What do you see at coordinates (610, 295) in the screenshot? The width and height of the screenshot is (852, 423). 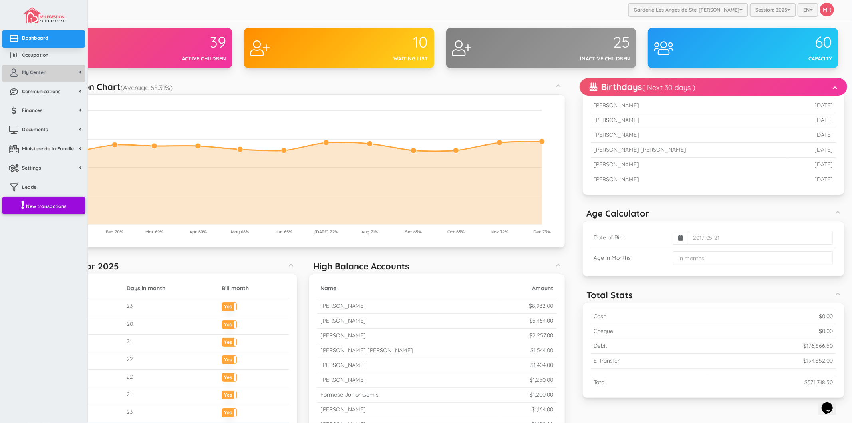 I see `h5: Total Stats` at bounding box center [610, 295].